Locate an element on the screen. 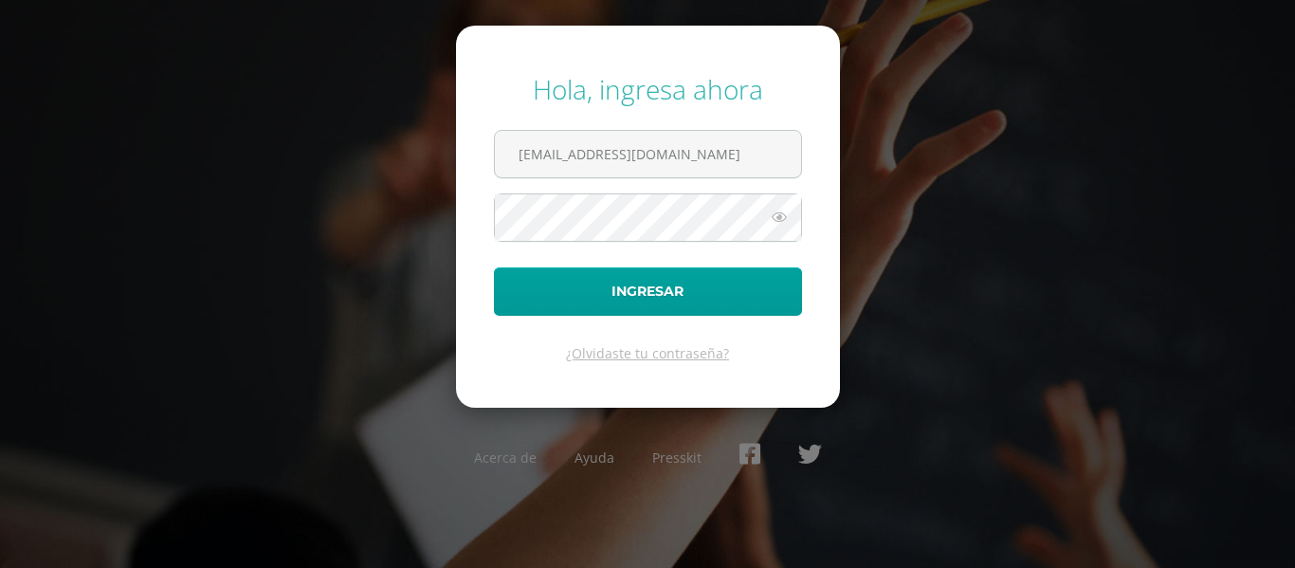 The image size is (1295, 568). a: Presskit is located at coordinates (677, 457).